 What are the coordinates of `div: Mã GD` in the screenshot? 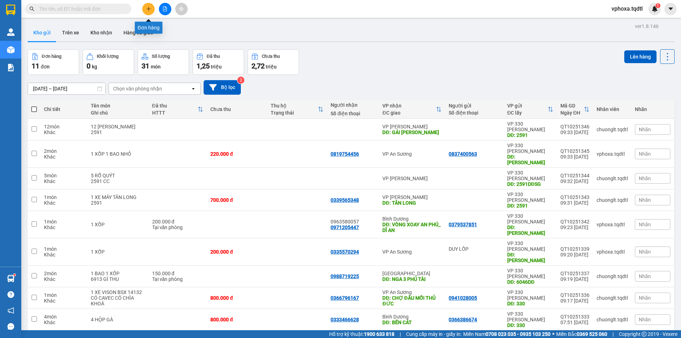 It's located at (572, 106).